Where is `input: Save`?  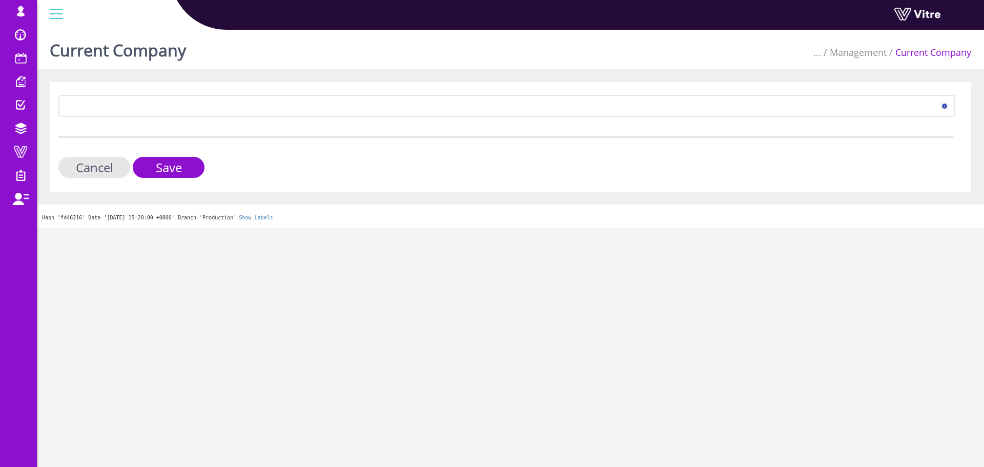
input: Save is located at coordinates (169, 167).